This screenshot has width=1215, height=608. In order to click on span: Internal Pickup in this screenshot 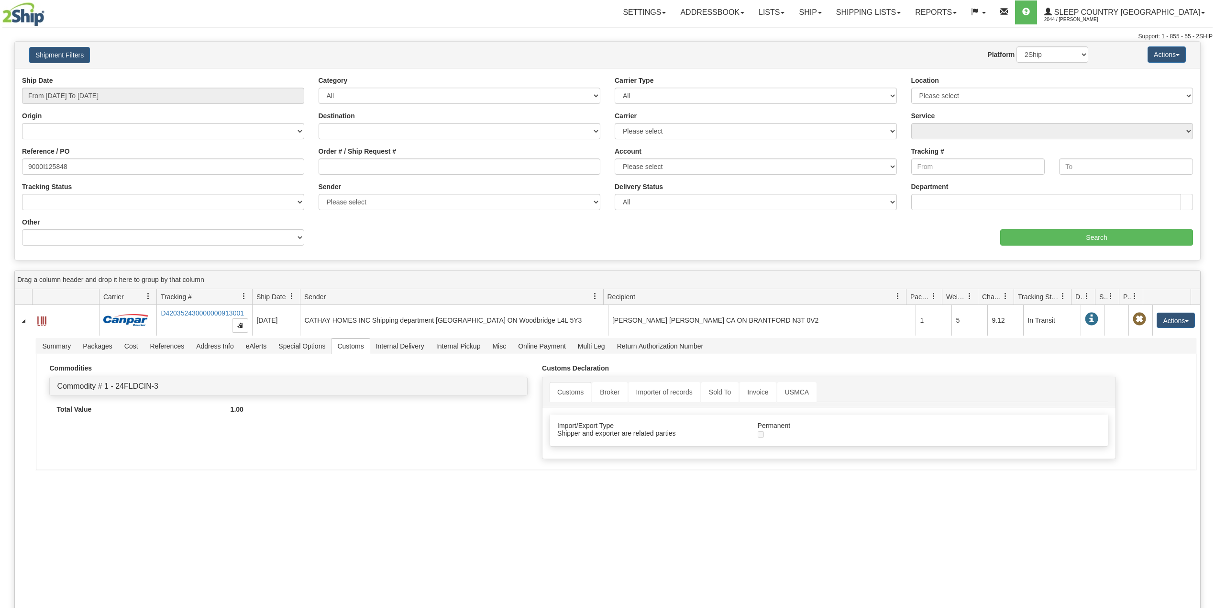, I will do `click(458, 346)`.